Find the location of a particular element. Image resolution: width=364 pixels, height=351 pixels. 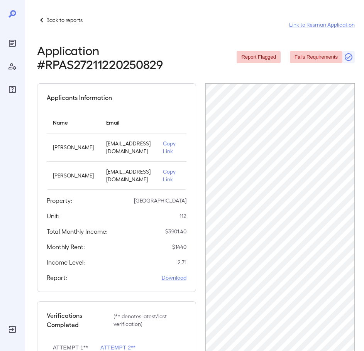

h5: Unit: is located at coordinates (53, 216).